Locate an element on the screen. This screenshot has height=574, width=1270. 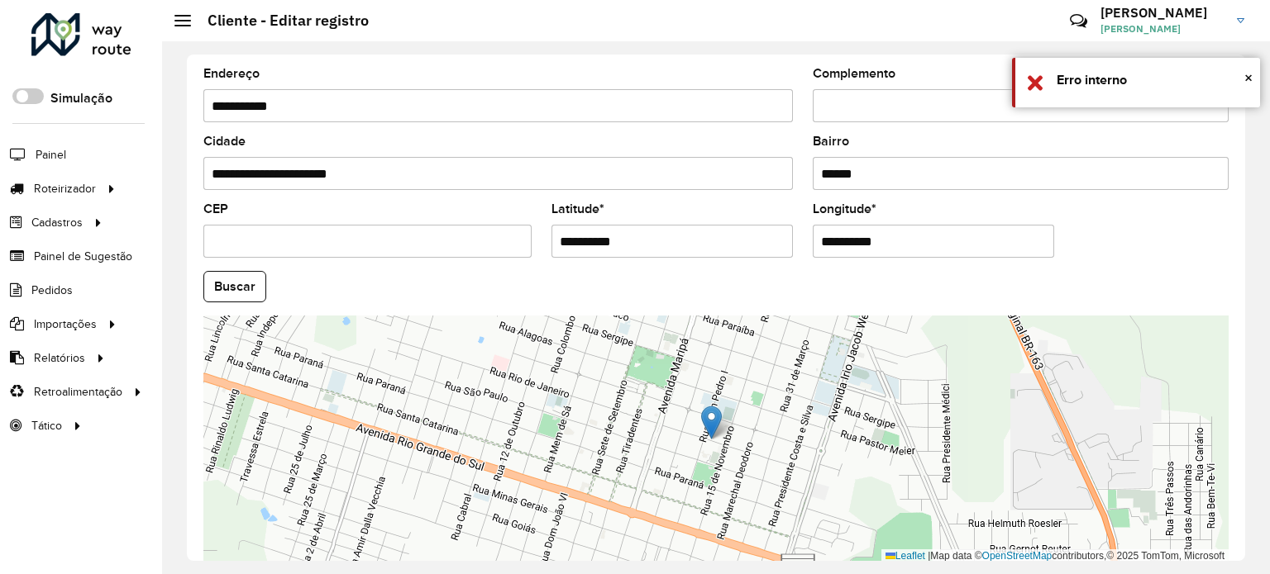
label: Simulação is located at coordinates (81, 98).